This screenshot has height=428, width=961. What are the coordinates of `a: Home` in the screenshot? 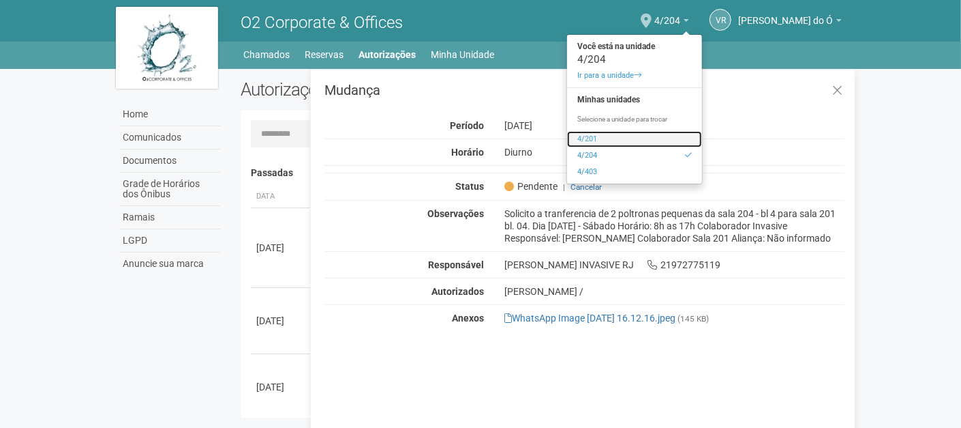 It's located at (170, 115).